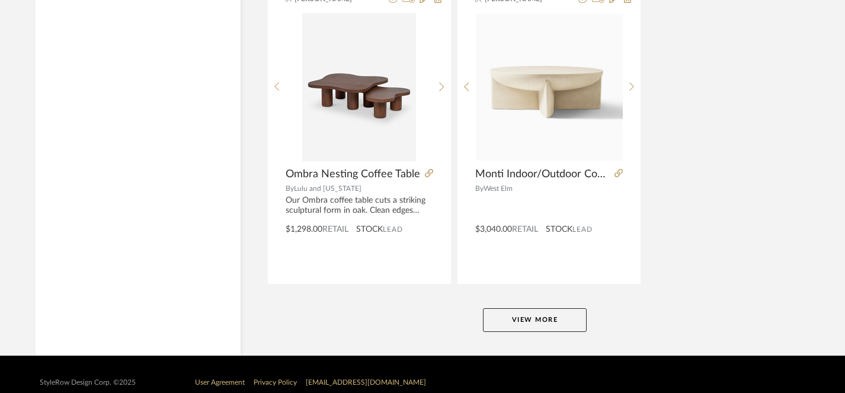 This screenshot has height=393, width=845. I want to click on div: Our Ombra coffee table cuts a striking sculptural form in oak. Clean edges bring a crisp impact t..., so click(359, 206).